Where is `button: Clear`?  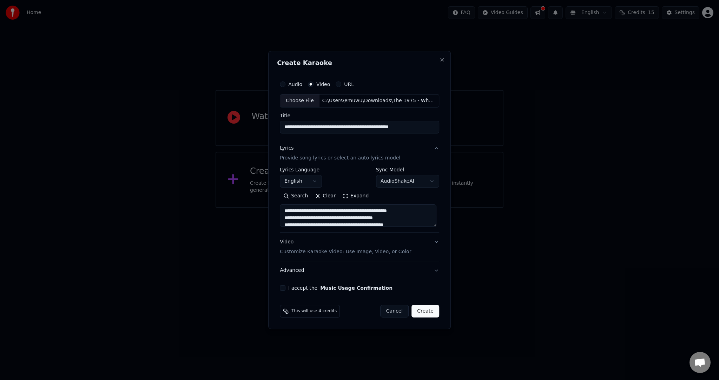 button: Clear is located at coordinates (325, 196).